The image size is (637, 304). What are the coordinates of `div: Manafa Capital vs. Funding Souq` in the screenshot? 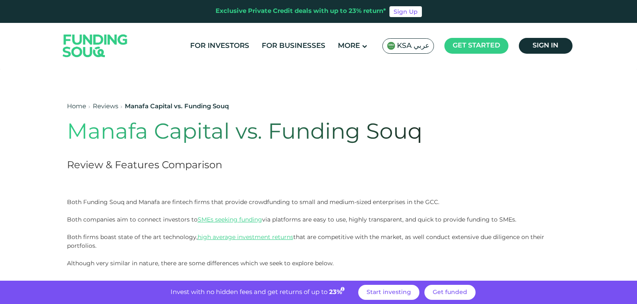 It's located at (177, 107).